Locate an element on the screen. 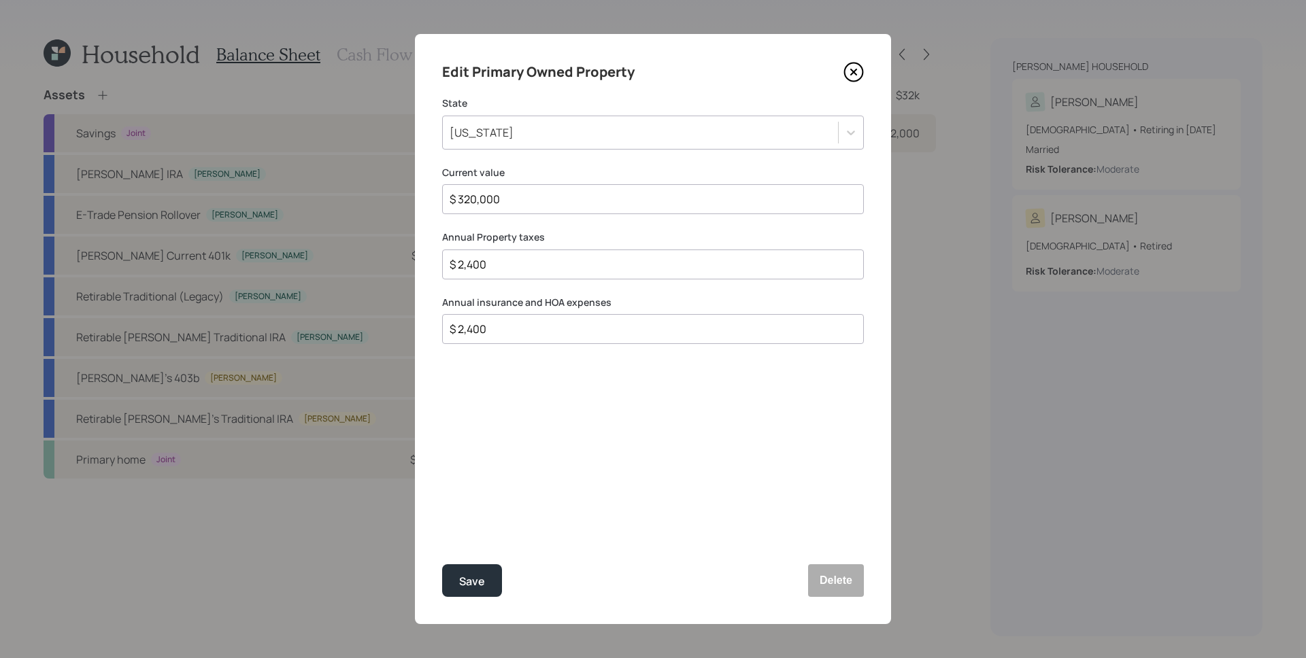  label: State is located at coordinates (653, 103).